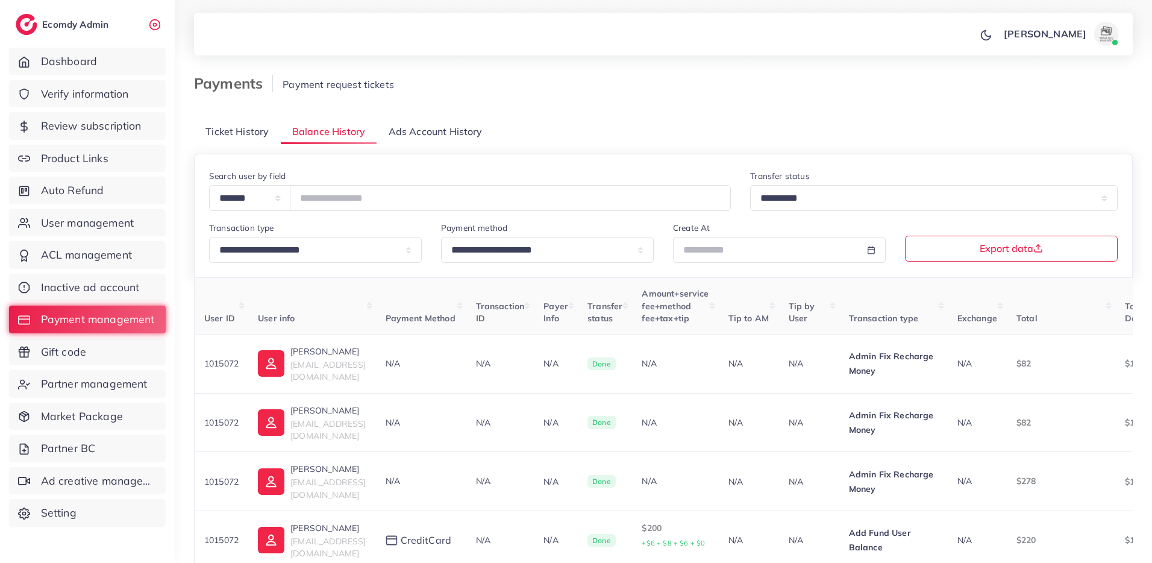 This screenshot has height=563, width=1152. Describe the element at coordinates (328, 131) in the screenshot. I see `span: Balance History` at that location.